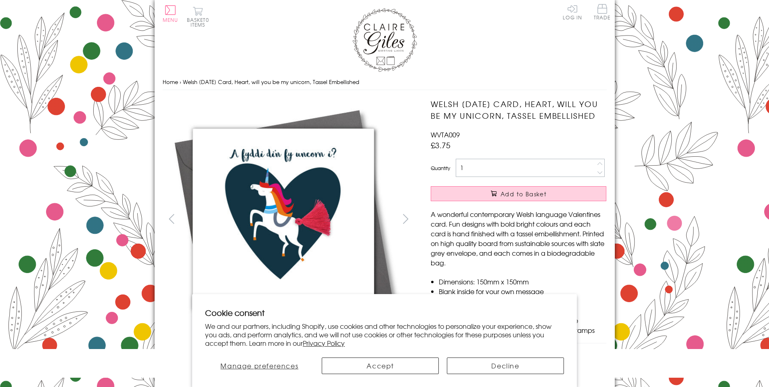 The width and height of the screenshot is (769, 387). Describe the element at coordinates (198, 17) in the screenshot. I see `button: Basket0 items` at that location.